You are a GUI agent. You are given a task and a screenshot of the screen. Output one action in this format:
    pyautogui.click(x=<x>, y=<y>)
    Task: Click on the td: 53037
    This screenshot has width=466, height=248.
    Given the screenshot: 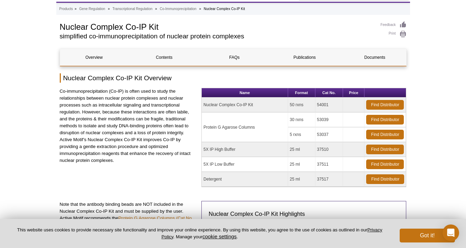 What is the action you would take?
    pyautogui.click(x=329, y=134)
    